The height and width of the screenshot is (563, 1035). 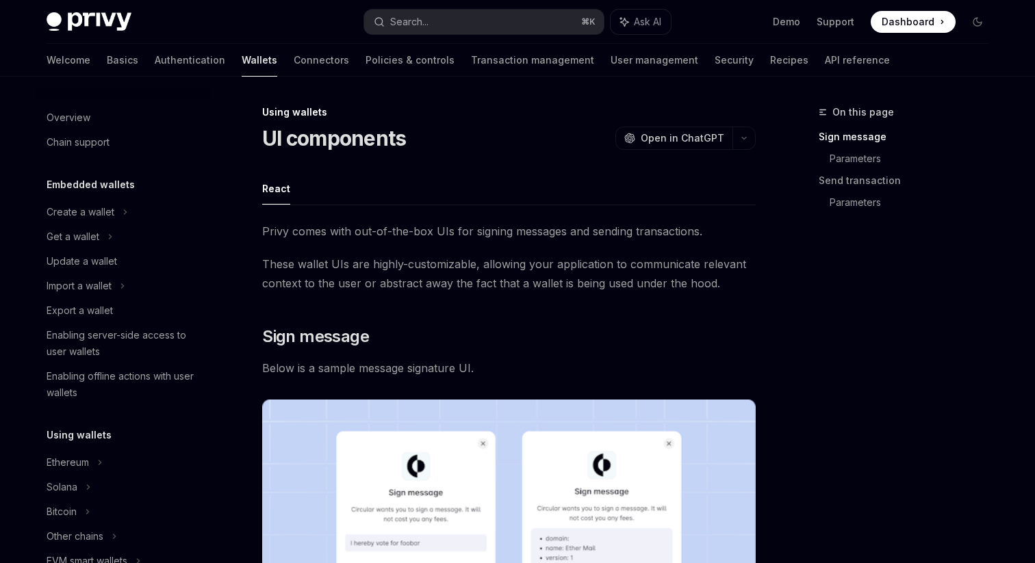 What do you see at coordinates (786, 22) in the screenshot?
I see `a: Demo` at bounding box center [786, 22].